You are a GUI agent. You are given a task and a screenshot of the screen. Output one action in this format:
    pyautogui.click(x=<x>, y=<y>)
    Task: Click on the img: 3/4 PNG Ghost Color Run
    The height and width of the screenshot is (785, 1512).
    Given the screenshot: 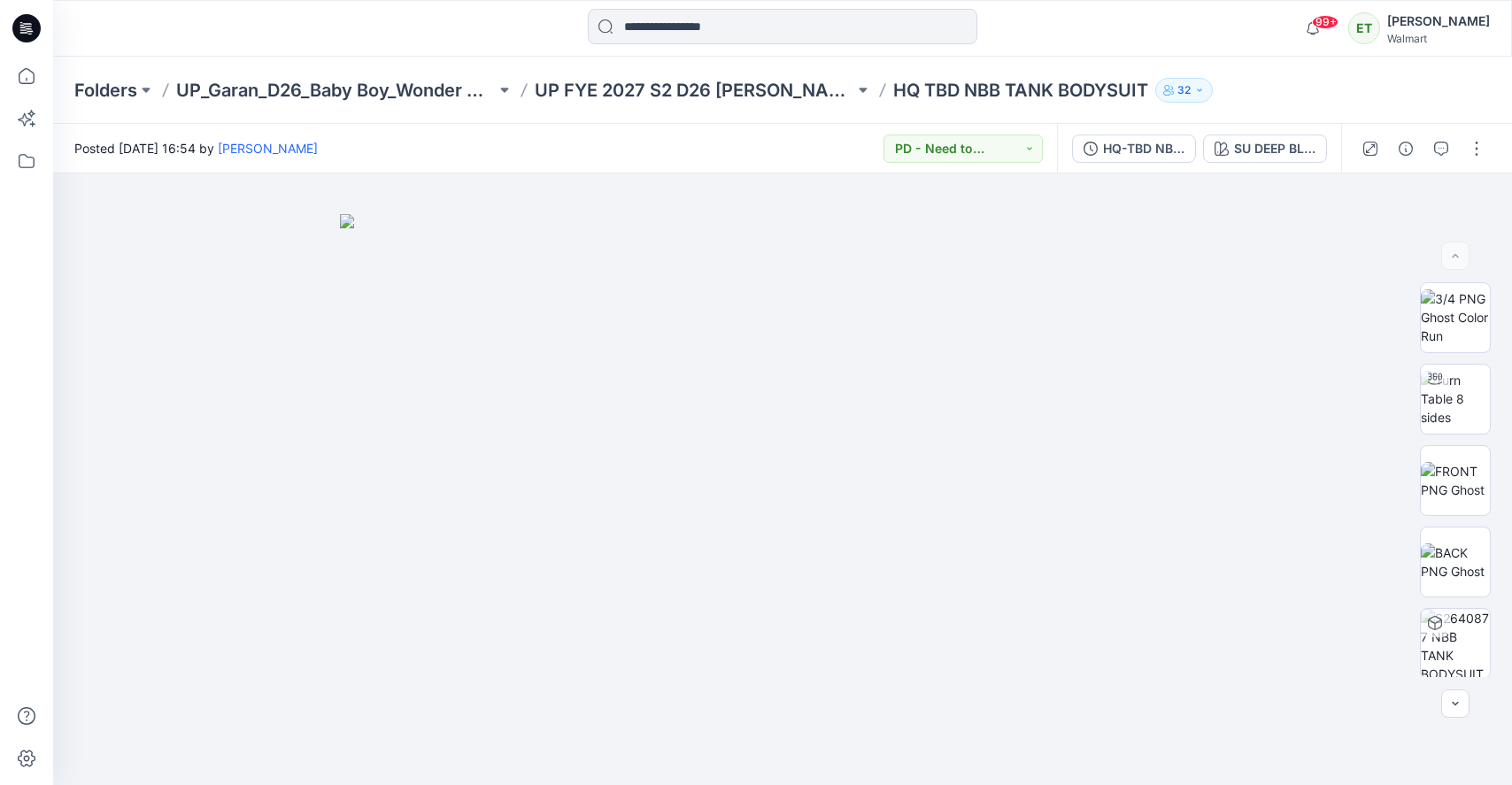 What is the action you would take?
    pyautogui.click(x=1455, y=317)
    